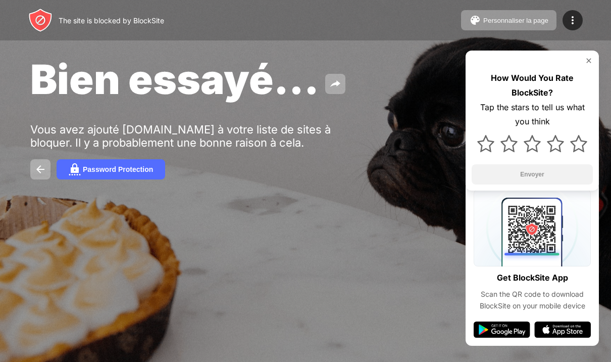  What do you see at coordinates (335, 84) in the screenshot?
I see `img: share.svg` at bounding box center [335, 84].